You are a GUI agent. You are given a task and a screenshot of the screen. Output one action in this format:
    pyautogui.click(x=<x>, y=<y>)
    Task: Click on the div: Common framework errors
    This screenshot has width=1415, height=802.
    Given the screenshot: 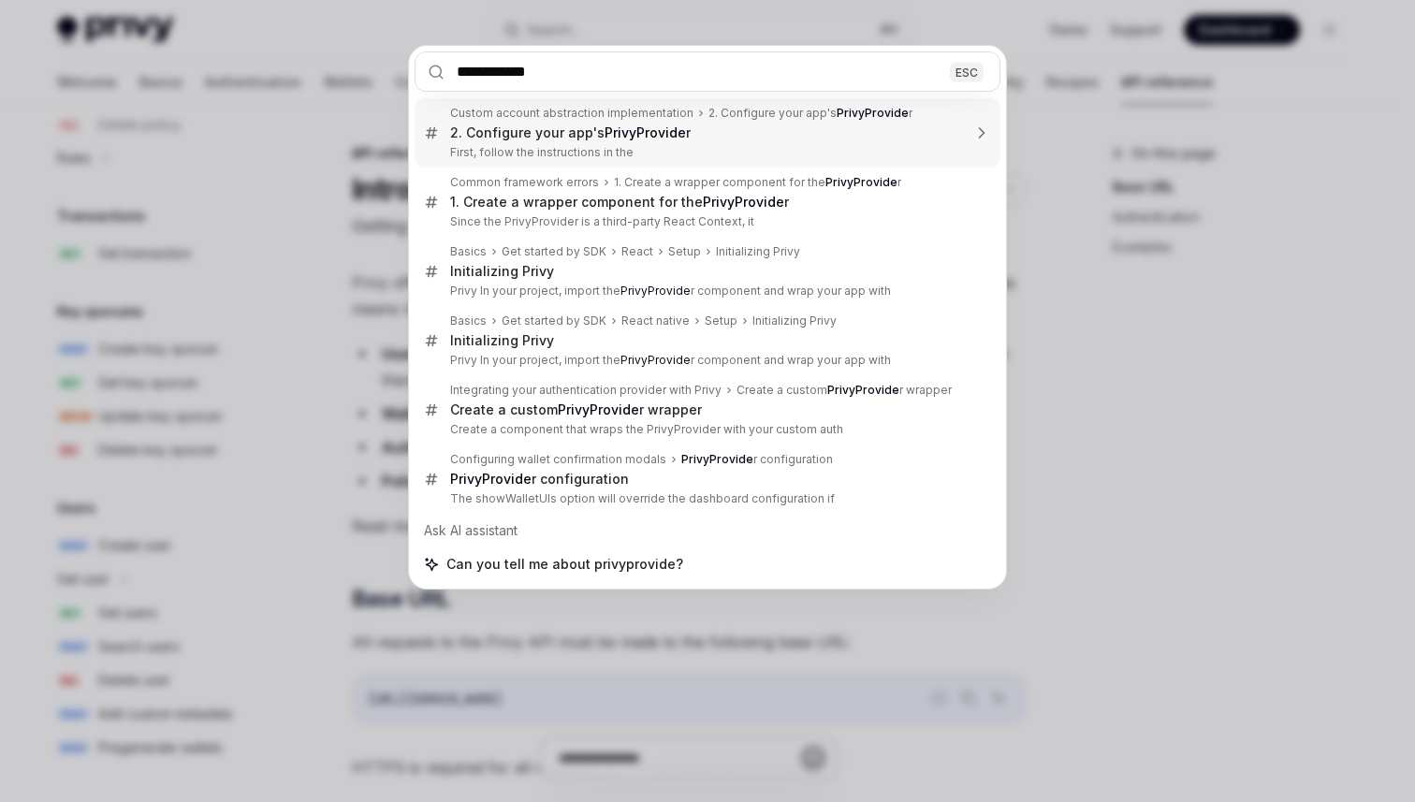 What is the action you would take?
    pyautogui.click(x=524, y=182)
    